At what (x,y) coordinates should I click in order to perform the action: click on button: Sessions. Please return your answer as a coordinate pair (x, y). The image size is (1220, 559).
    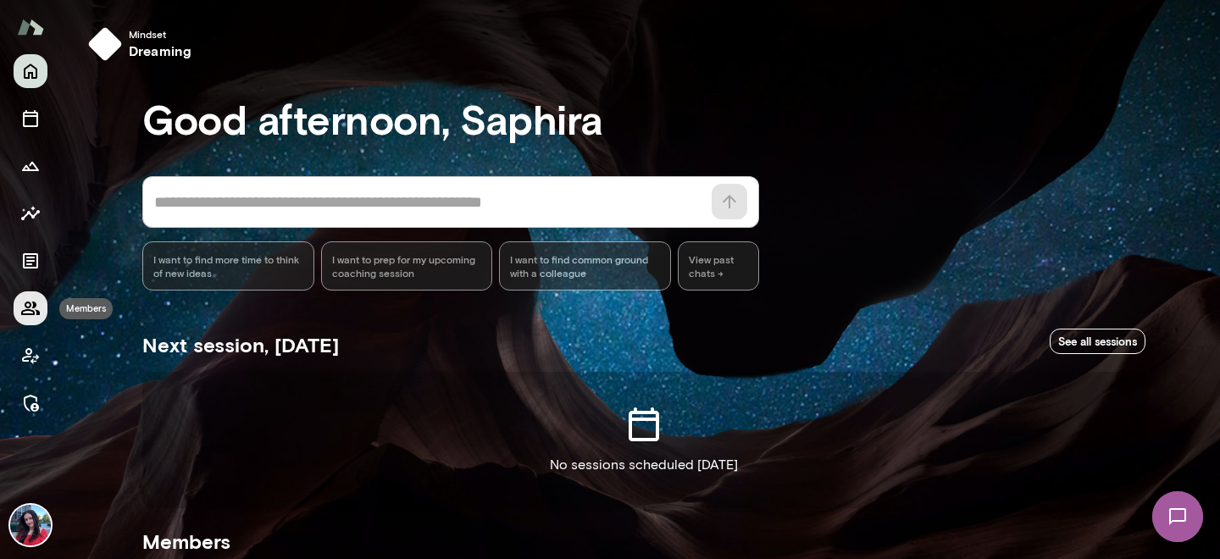
    Looking at the image, I should click on (31, 119).